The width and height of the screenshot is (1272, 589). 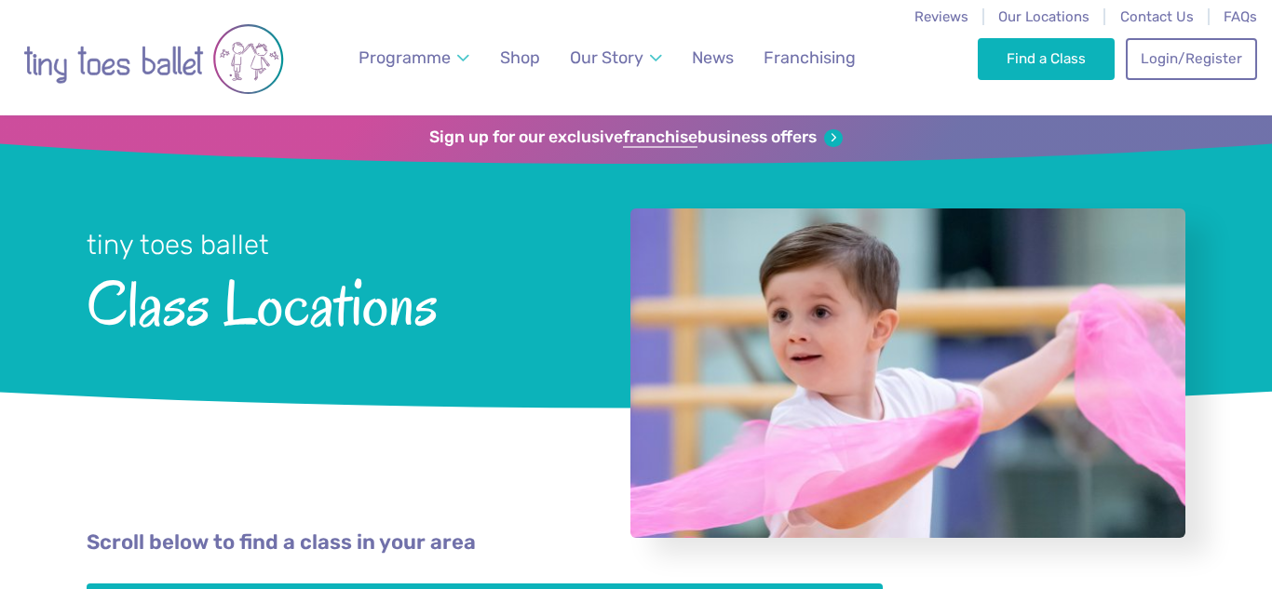 I want to click on a: Our Story, so click(x=616, y=58).